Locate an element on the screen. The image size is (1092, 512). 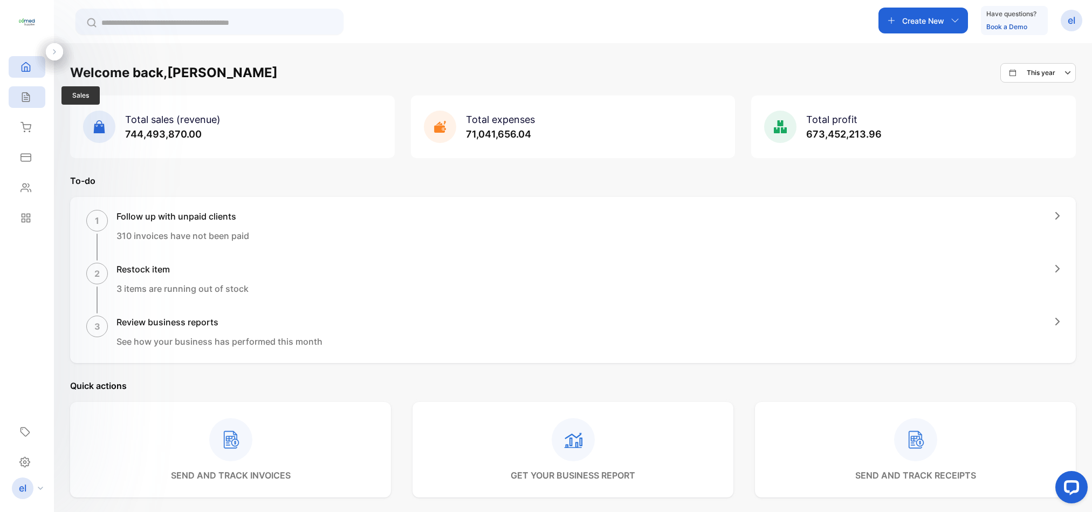
p: get your business report is located at coordinates (573, 475).